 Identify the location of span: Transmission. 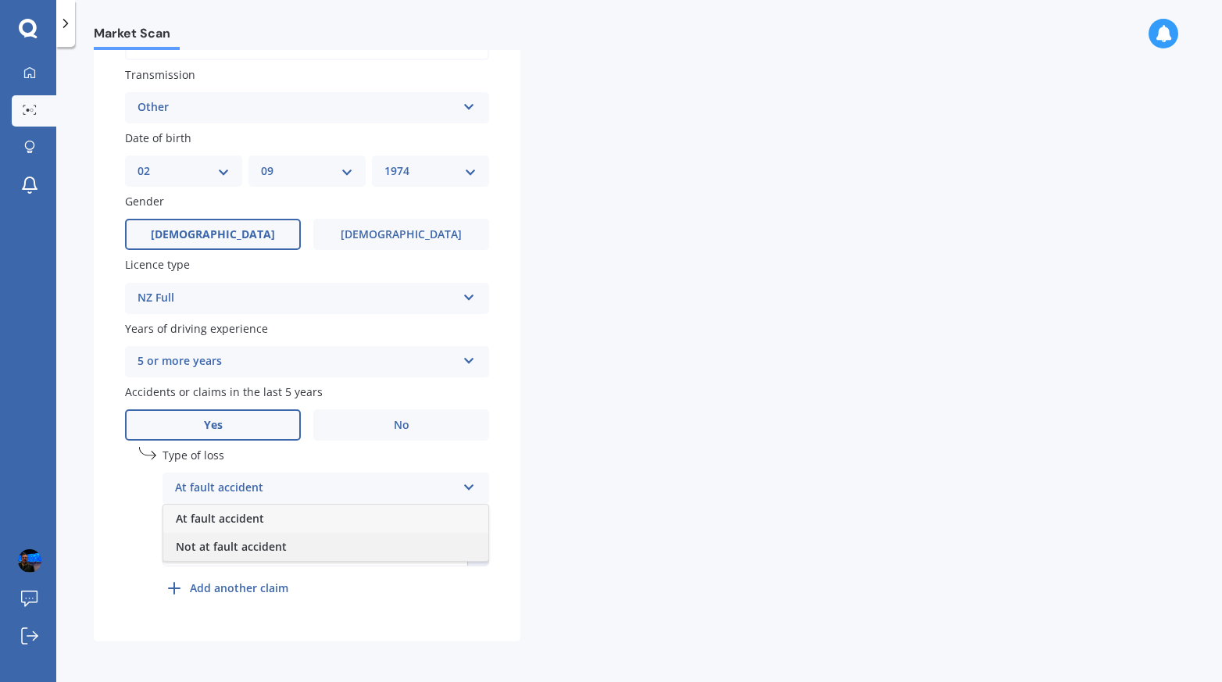
(160, 74).